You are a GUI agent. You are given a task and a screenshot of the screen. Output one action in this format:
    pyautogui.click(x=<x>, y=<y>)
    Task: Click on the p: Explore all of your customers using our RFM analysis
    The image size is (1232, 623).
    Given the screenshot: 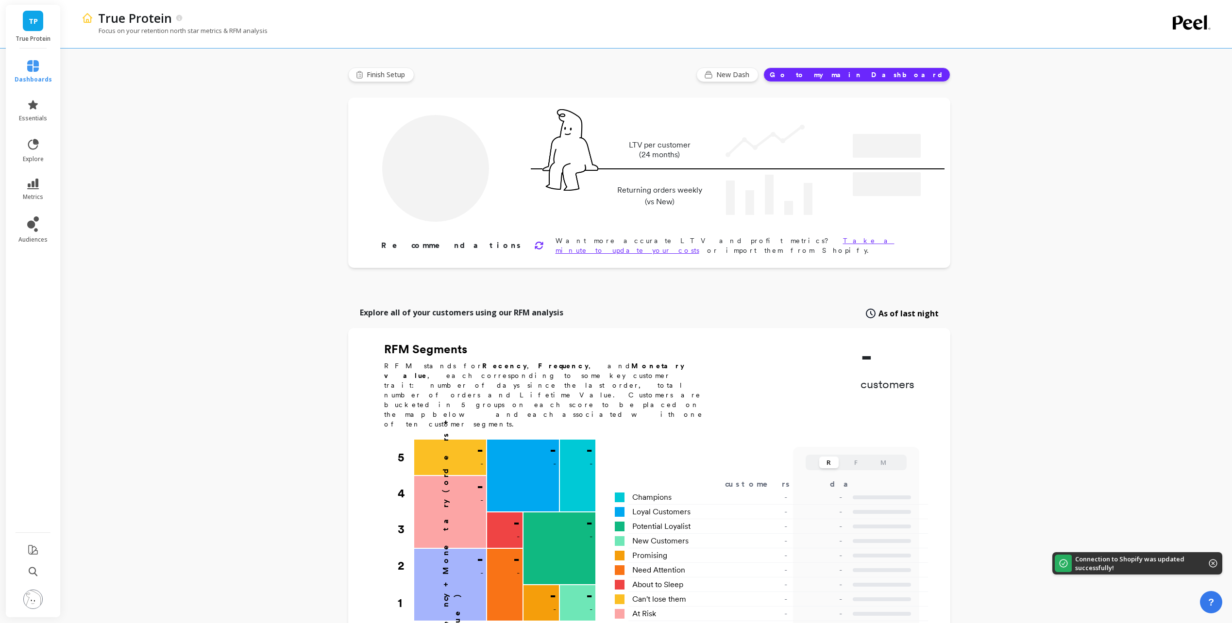 What is the action you would take?
    pyautogui.click(x=461, y=313)
    